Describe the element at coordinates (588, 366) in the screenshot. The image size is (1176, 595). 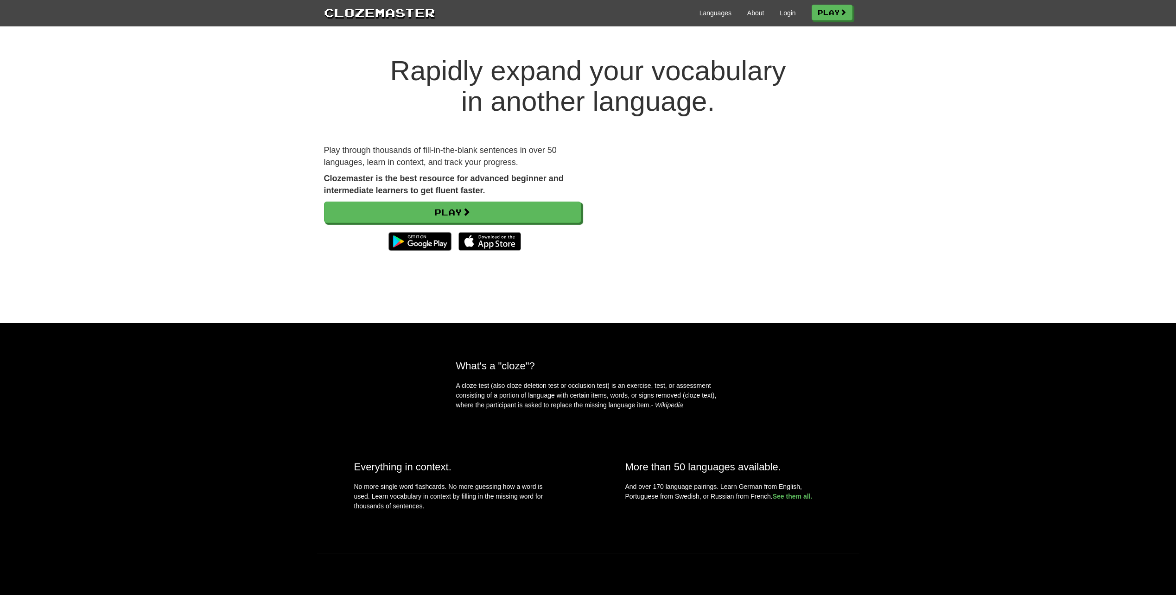
I see `h2: What's a "cloze"?` at that location.